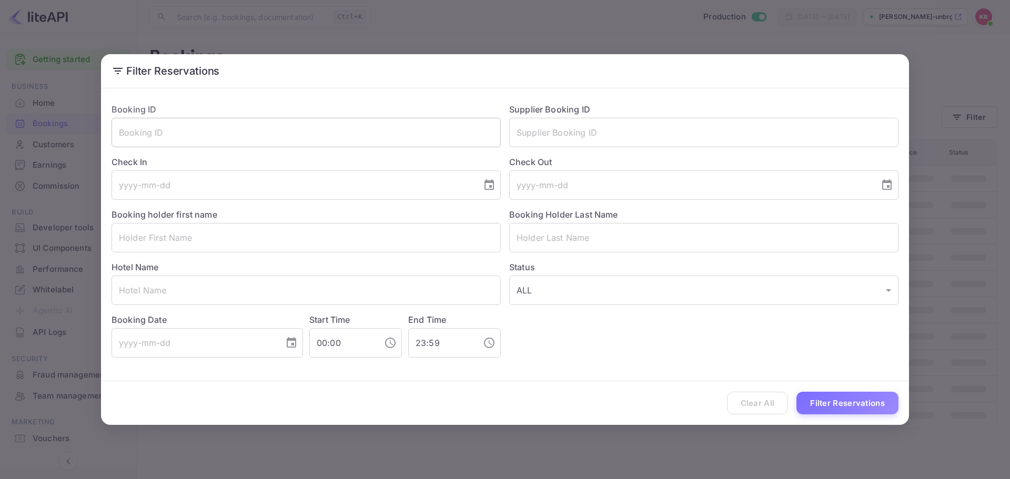  Describe the element at coordinates (306, 290) in the screenshot. I see `input: Hotel Name` at that location.